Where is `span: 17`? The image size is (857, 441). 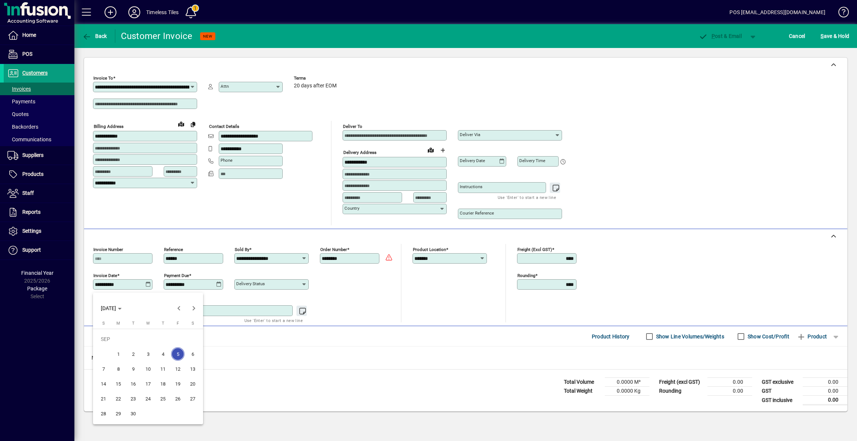 span: 17 is located at coordinates (148, 384).